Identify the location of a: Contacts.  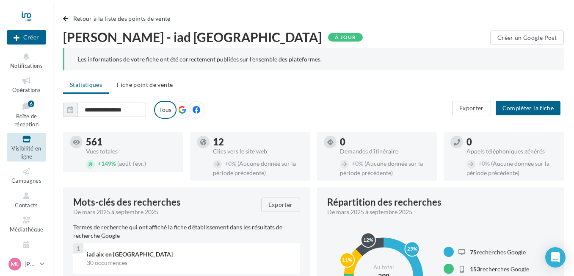
(26, 199).